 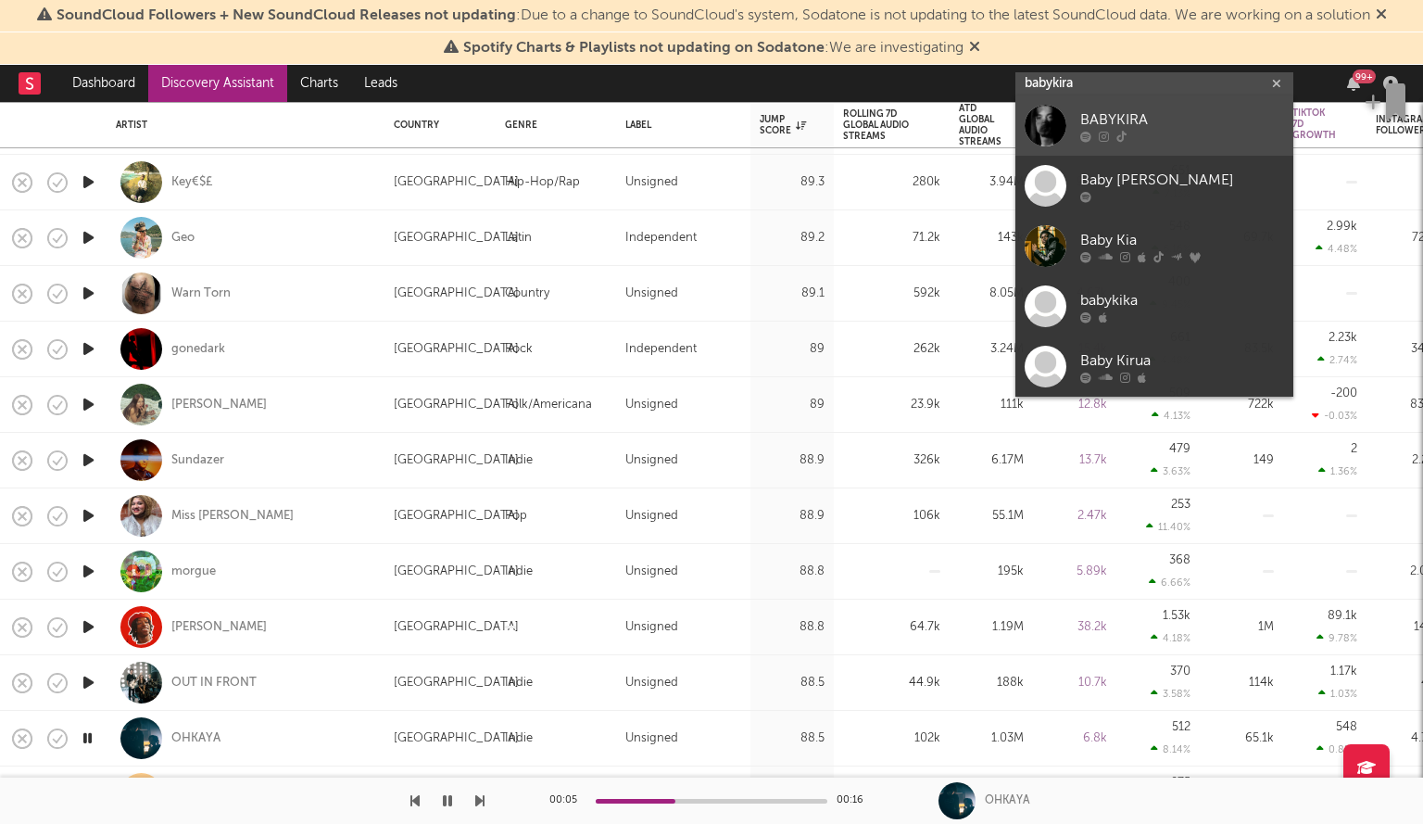 I want to click on div: 6.17M, so click(x=991, y=460).